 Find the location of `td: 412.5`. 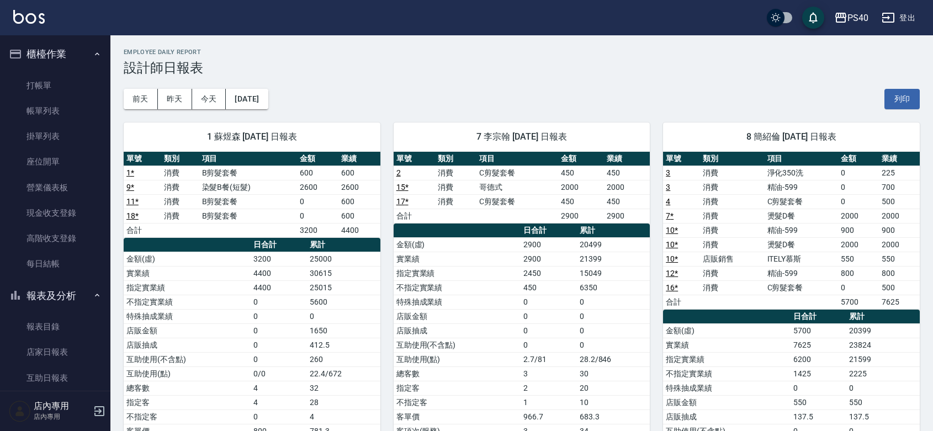

td: 412.5 is located at coordinates (343, 345).